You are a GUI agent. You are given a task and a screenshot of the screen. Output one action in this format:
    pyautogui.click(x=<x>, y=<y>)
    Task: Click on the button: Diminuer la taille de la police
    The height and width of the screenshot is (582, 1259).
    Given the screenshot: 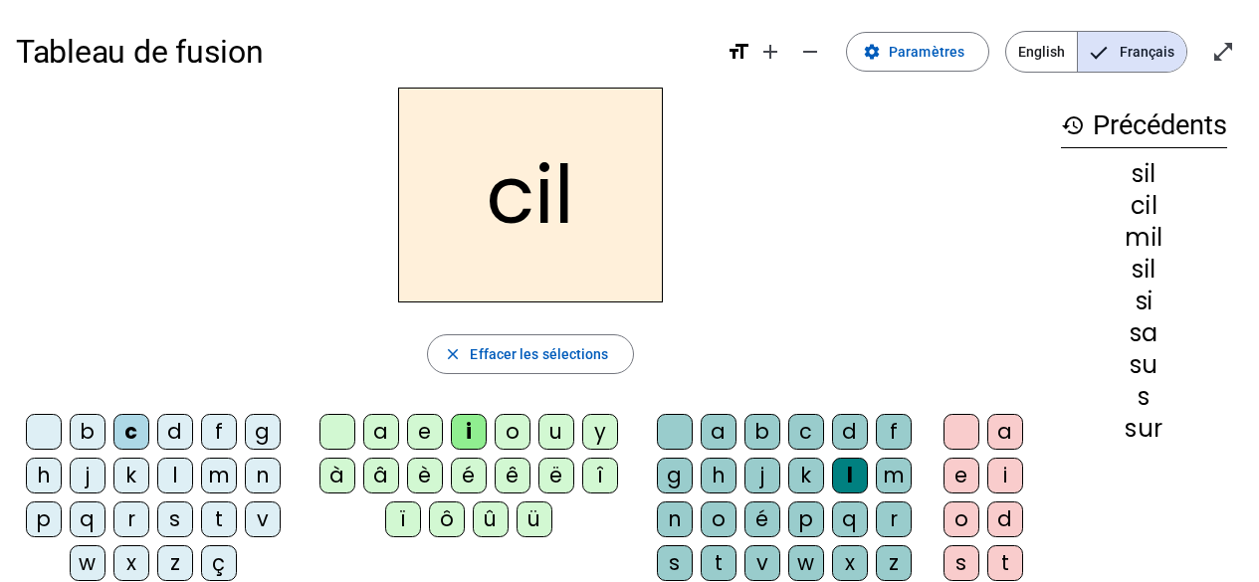 What is the action you would take?
    pyautogui.click(x=810, y=52)
    